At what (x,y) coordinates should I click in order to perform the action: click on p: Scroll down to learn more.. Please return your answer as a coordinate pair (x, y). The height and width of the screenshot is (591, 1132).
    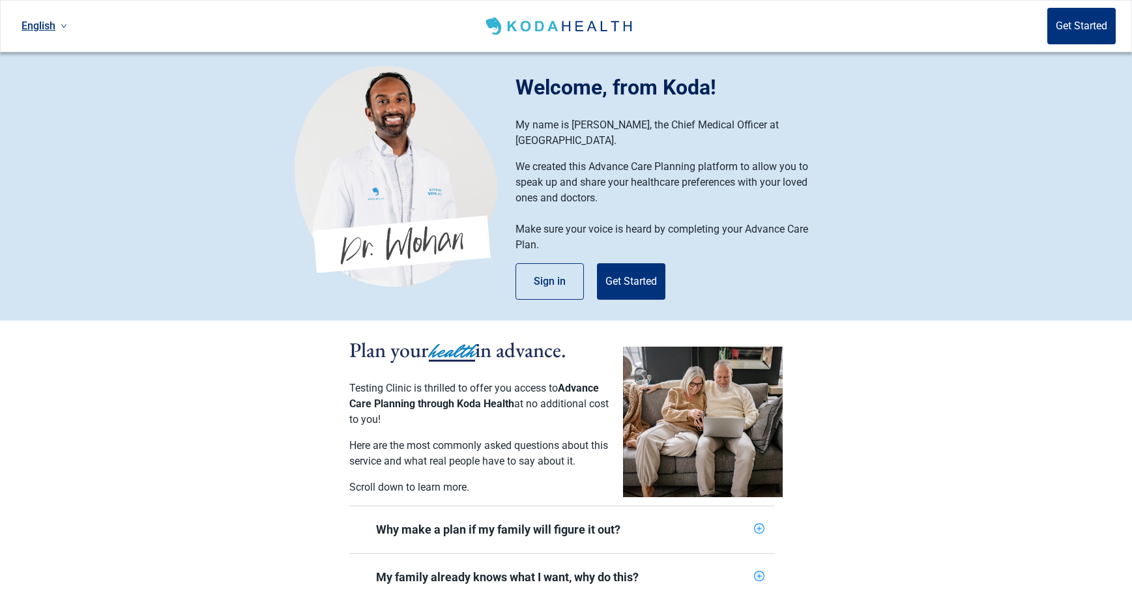
    Looking at the image, I should click on (480, 487).